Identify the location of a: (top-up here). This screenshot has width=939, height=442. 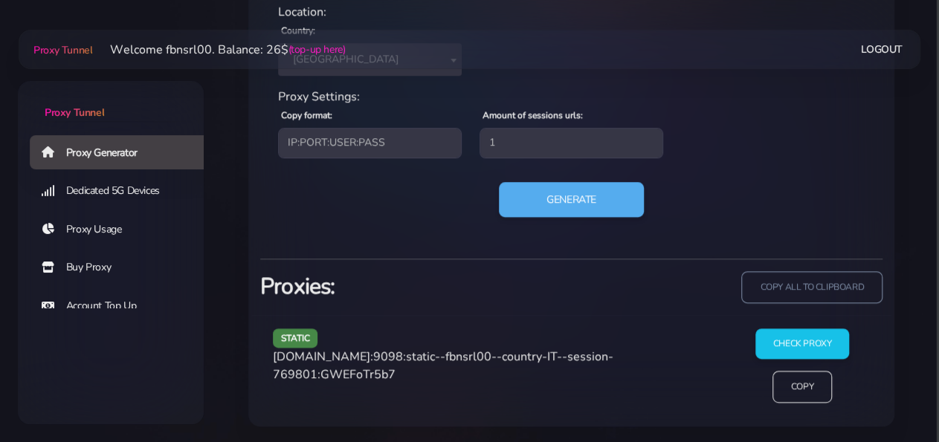
(316, 49).